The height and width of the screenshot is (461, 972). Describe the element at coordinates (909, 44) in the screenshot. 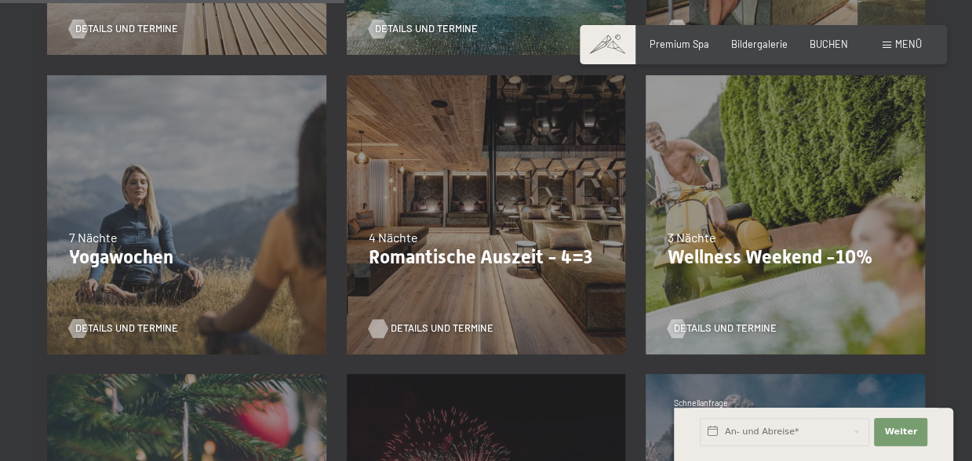

I see `span: Menü` at that location.